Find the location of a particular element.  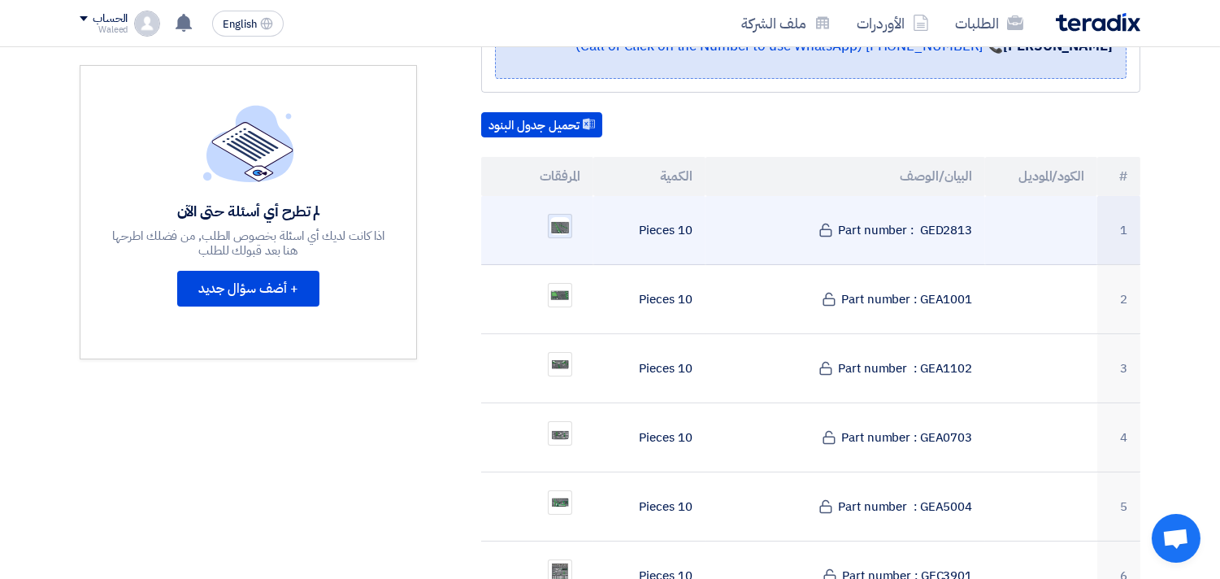

img: GEA_1758626197606.png is located at coordinates (560, 502).